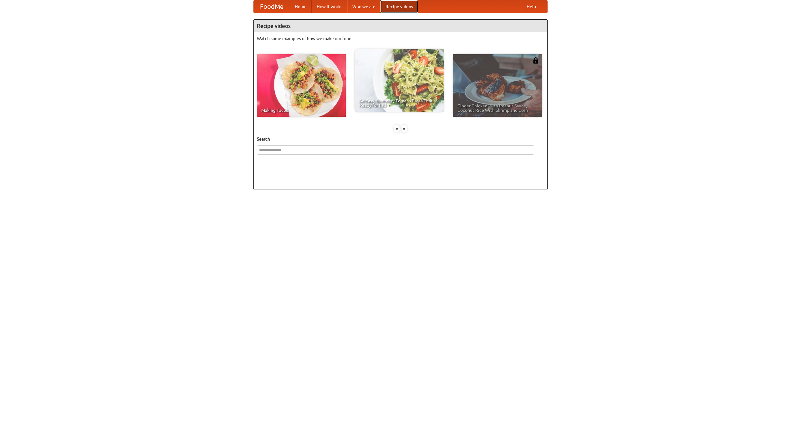 This screenshot has height=443, width=801. What do you see at coordinates (364, 7) in the screenshot?
I see `a: Who we are` at bounding box center [364, 7].